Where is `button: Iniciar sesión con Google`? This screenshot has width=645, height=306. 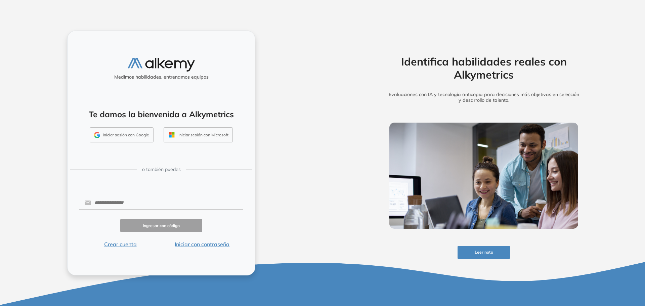 button: Iniciar sesión con Google is located at coordinates (122, 135).